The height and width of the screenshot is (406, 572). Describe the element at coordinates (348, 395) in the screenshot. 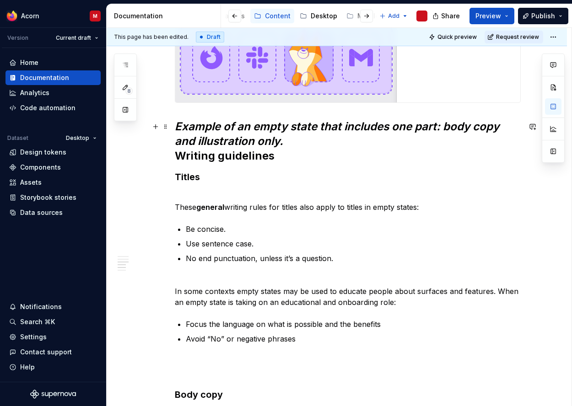

I see `h3: Body copy` at that location.